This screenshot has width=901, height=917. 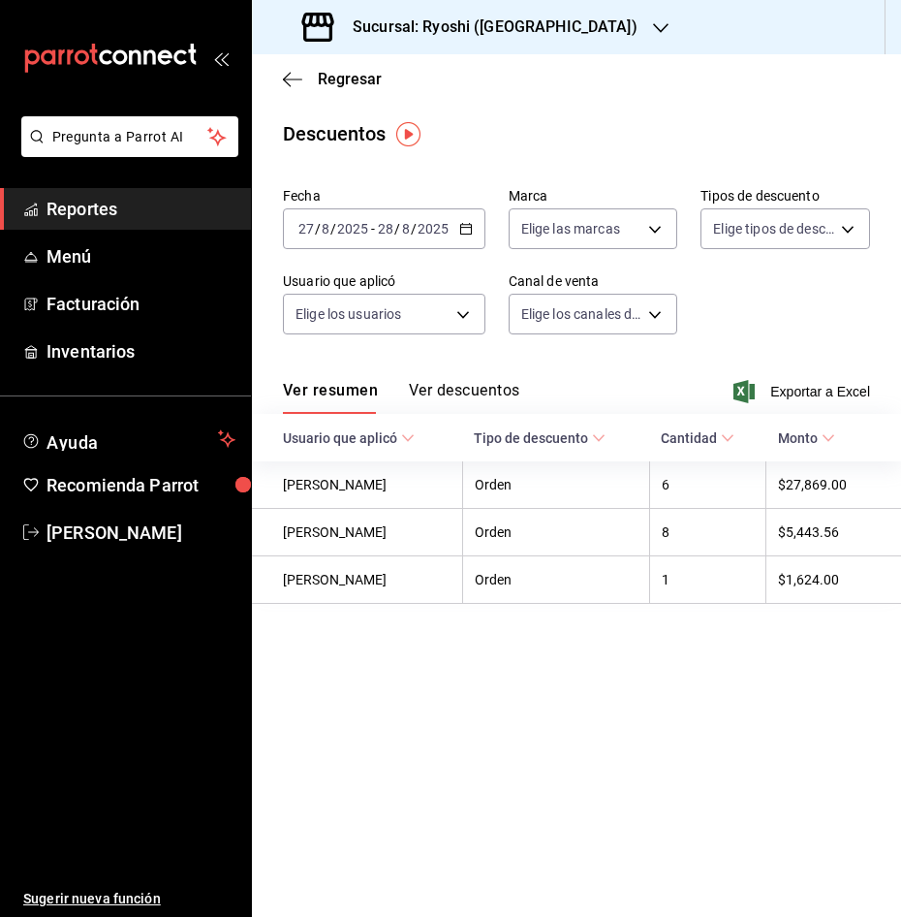 What do you see at coordinates (833, 532) in the screenshot?
I see `th: $5,443.56` at bounding box center [833, 532].